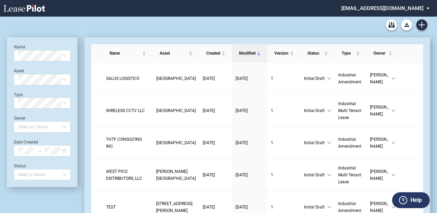 This screenshot has height=213, width=437. What do you see at coordinates (20, 166) in the screenshot?
I see `label: Status` at bounding box center [20, 166].